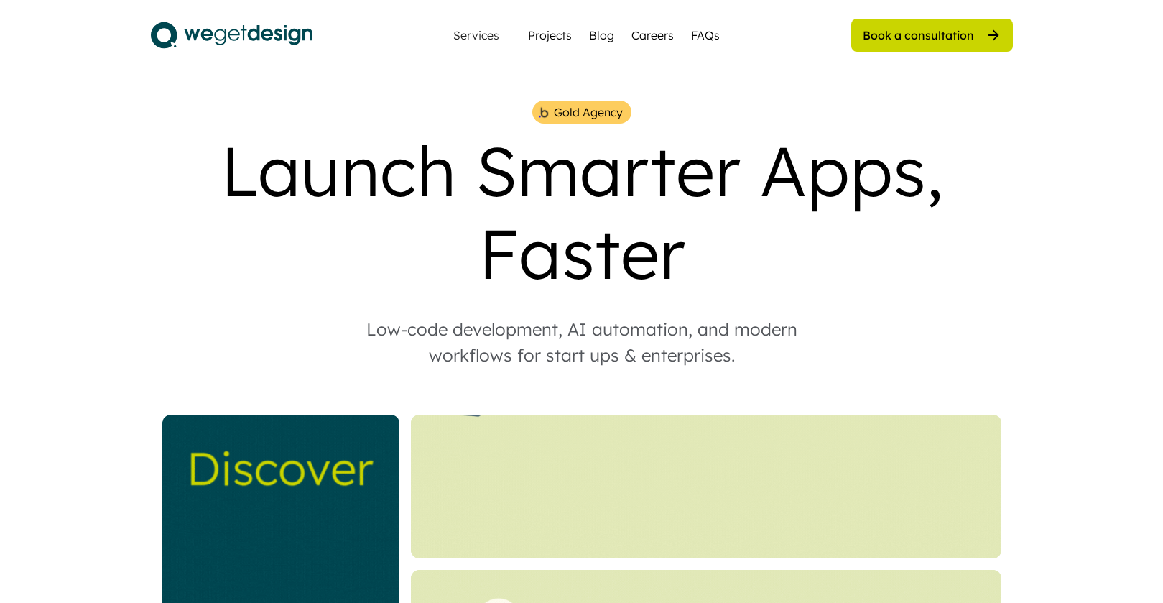  I want to click on a: Projects, so click(550, 35).